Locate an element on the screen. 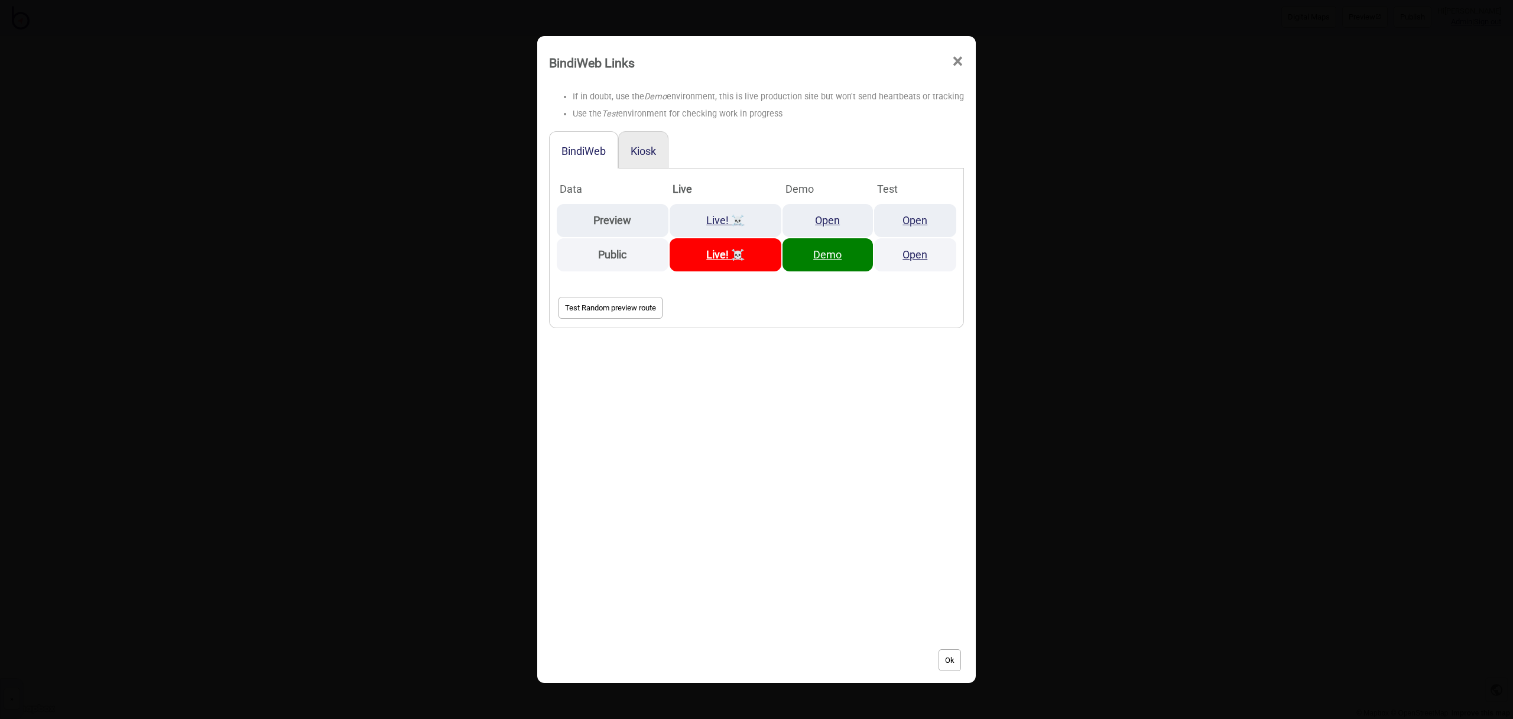  strong: Public is located at coordinates (612, 254).